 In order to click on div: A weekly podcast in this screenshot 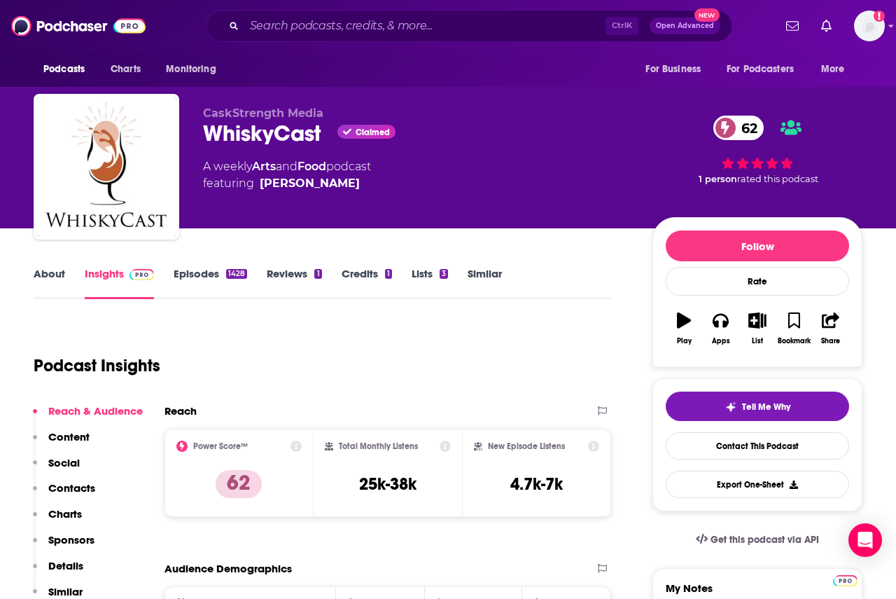, I will do `click(287, 175)`.